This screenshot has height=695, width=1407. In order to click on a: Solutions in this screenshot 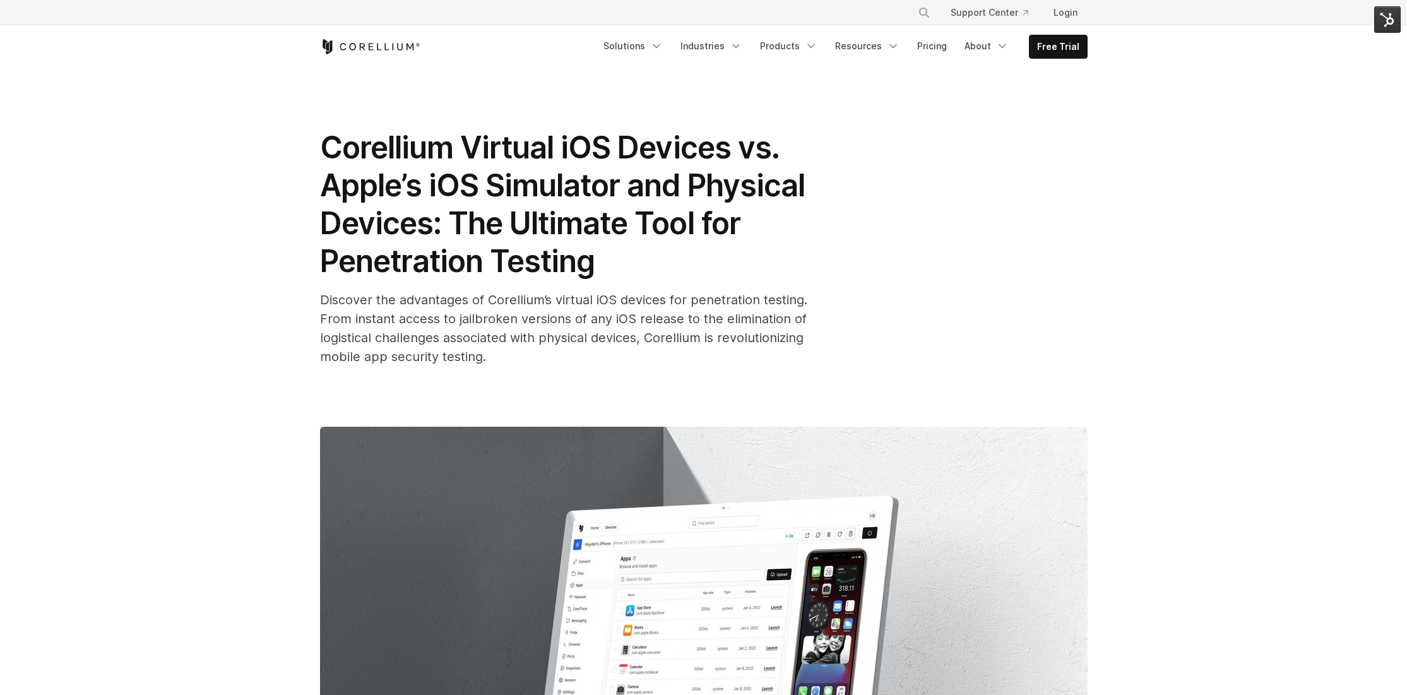, I will do `click(633, 46)`.